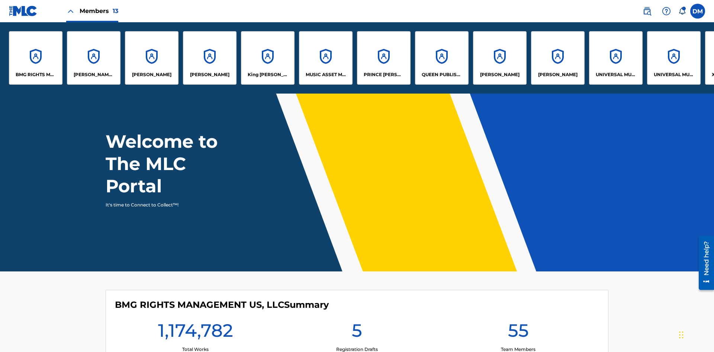 The image size is (714, 352). What do you see at coordinates (326, 58) in the screenshot?
I see `a: AccountsMUSIC ASSET MANAGEMENT (MAM)` at bounding box center [326, 58].